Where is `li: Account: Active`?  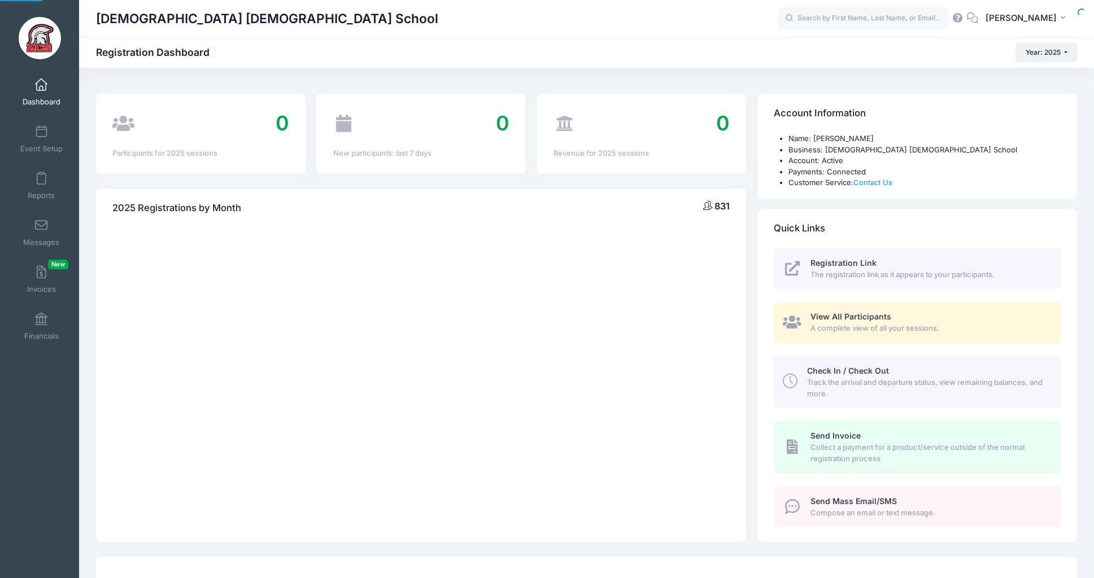
li: Account: Active is located at coordinates (924, 161).